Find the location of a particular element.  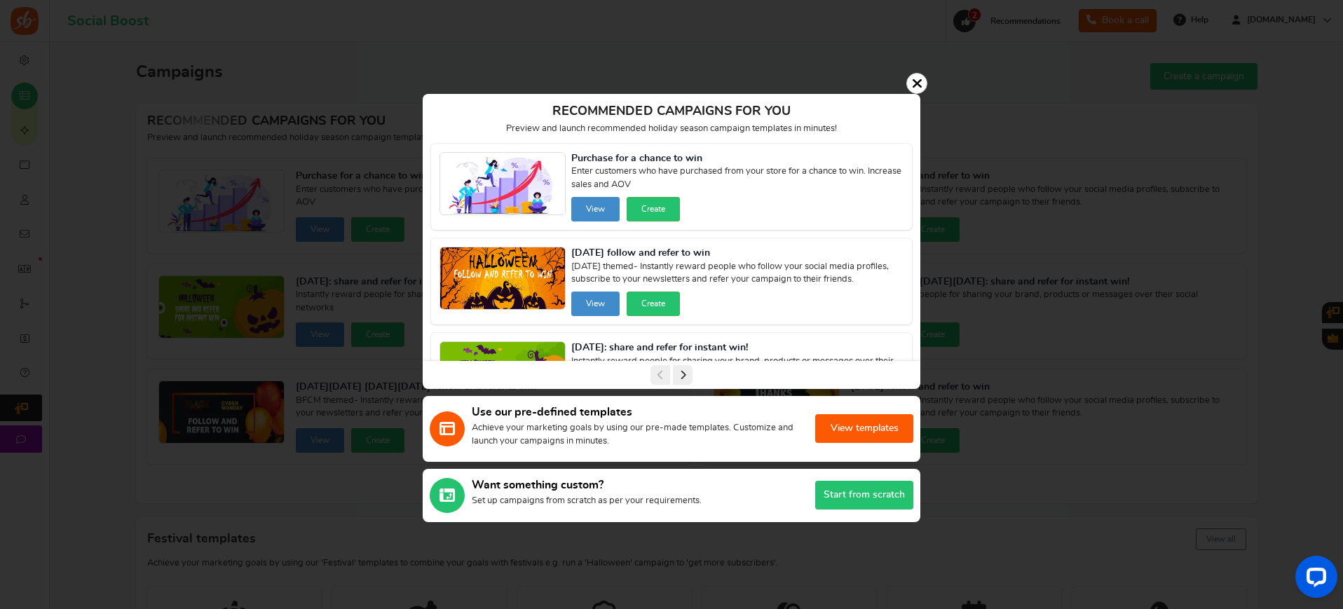

p: Set up campaigns from scratch as per your requirements. is located at coordinates (587, 501).